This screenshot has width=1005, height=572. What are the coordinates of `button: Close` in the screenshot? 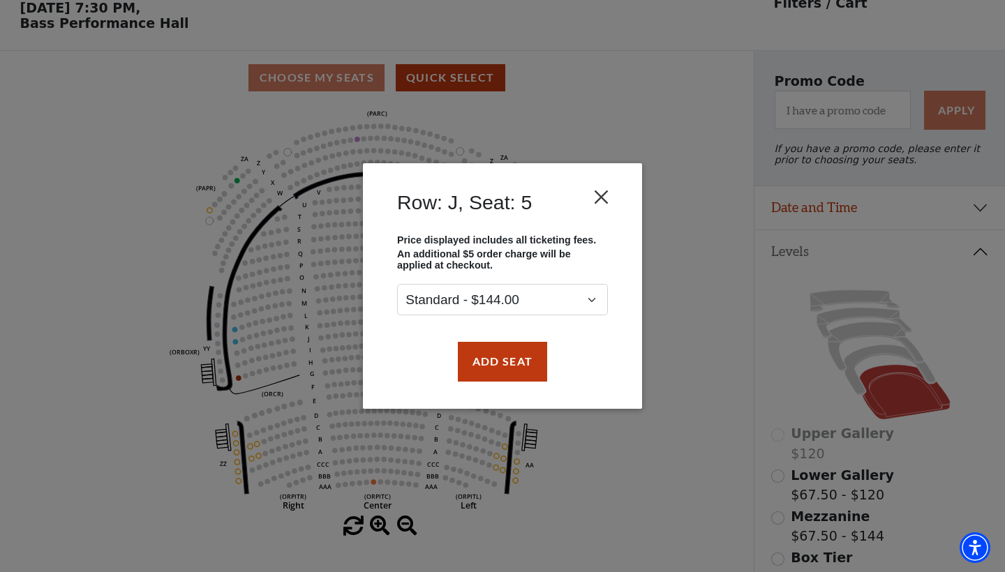 It's located at (602, 198).